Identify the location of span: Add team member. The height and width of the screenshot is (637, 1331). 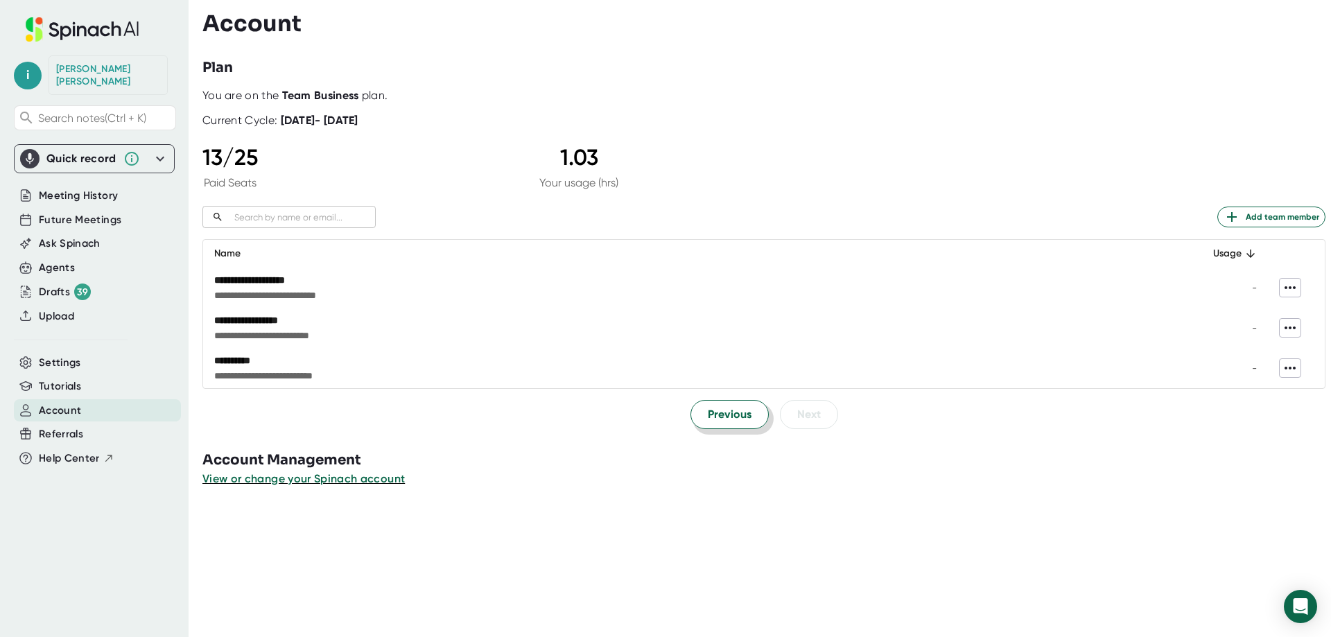
(1271, 217).